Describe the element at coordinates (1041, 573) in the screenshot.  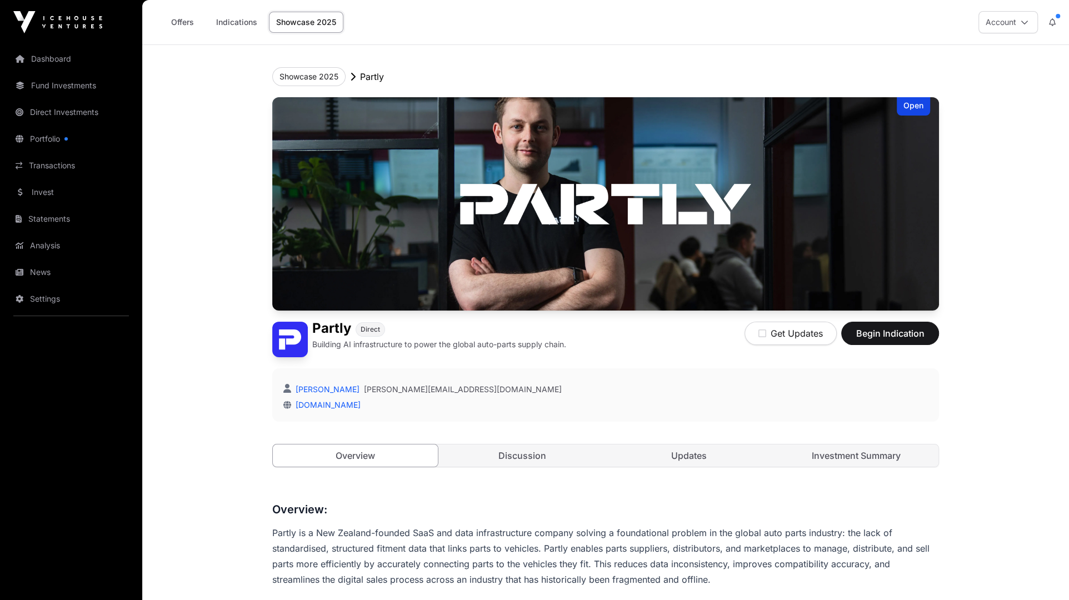
I see `div: Chat Widget` at that location.